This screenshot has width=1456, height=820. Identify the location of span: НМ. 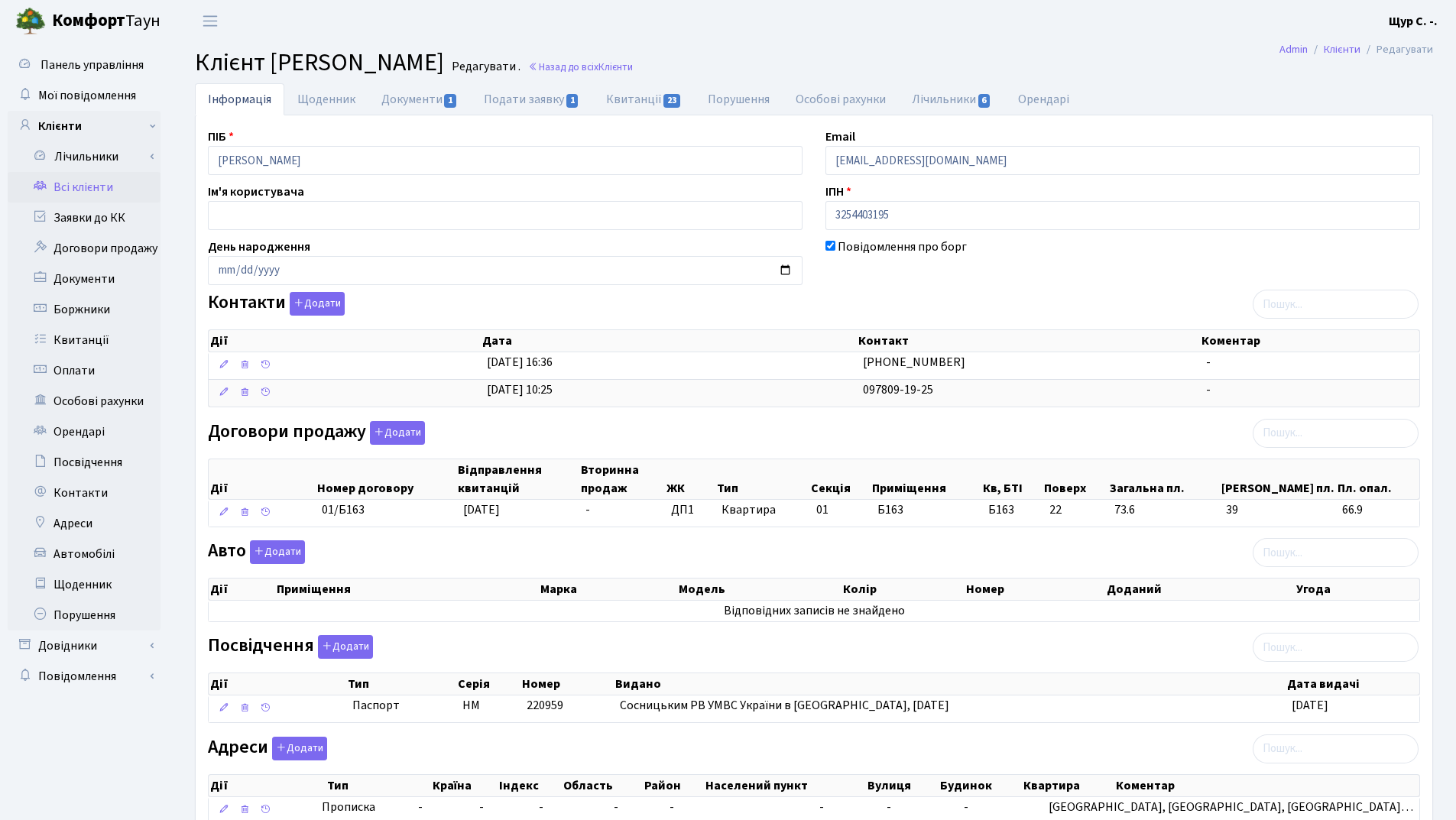
(471, 705).